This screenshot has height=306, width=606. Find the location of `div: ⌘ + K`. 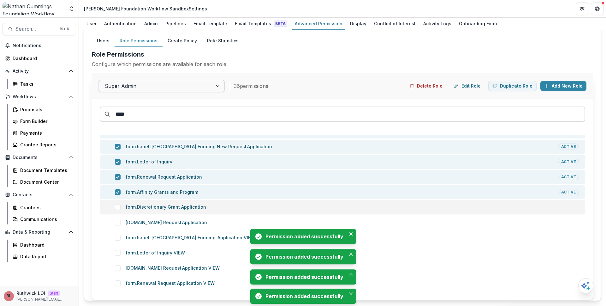

div: ⌘ + K is located at coordinates (64, 29).